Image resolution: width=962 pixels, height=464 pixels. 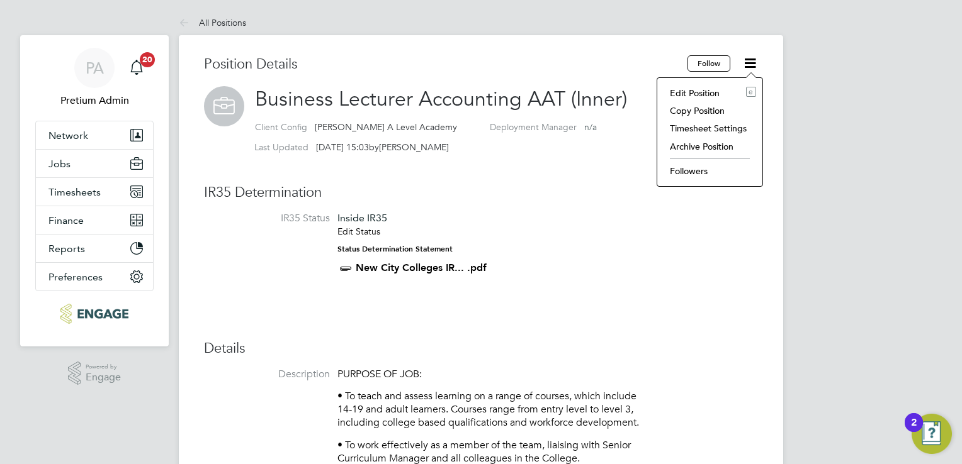 What do you see at coordinates (94, 220) in the screenshot?
I see `button: Finance` at bounding box center [94, 220].